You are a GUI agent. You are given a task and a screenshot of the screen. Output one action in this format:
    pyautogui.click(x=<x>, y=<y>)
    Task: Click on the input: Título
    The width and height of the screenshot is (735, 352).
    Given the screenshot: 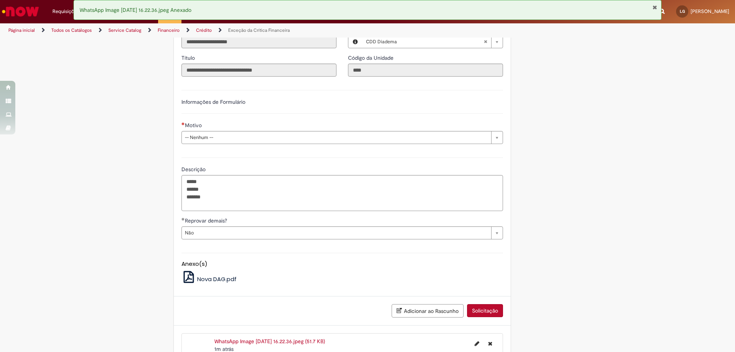 What is the action you would take?
    pyautogui.click(x=259, y=70)
    